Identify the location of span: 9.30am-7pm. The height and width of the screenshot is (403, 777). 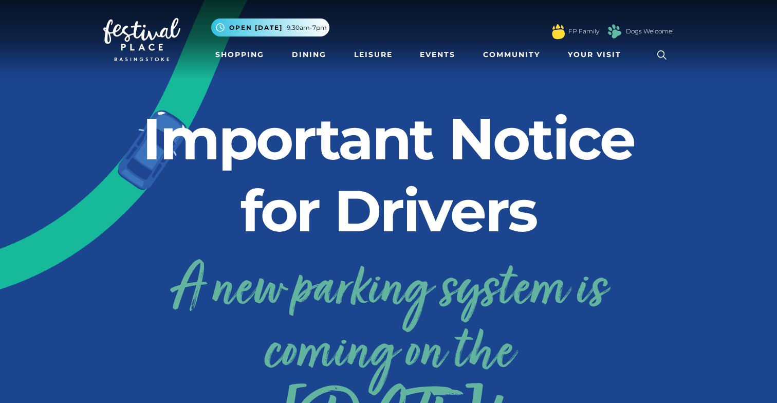
(307, 28).